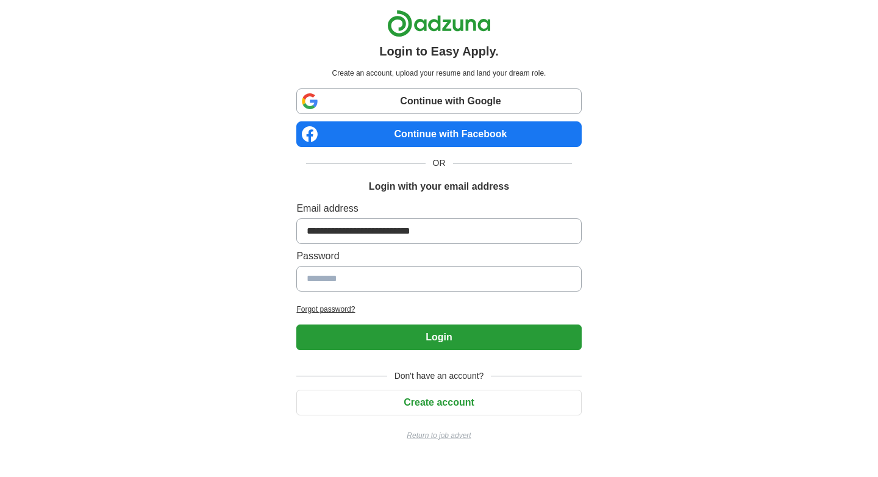  Describe the element at coordinates (439, 163) in the screenshot. I see `span: OR` at that location.